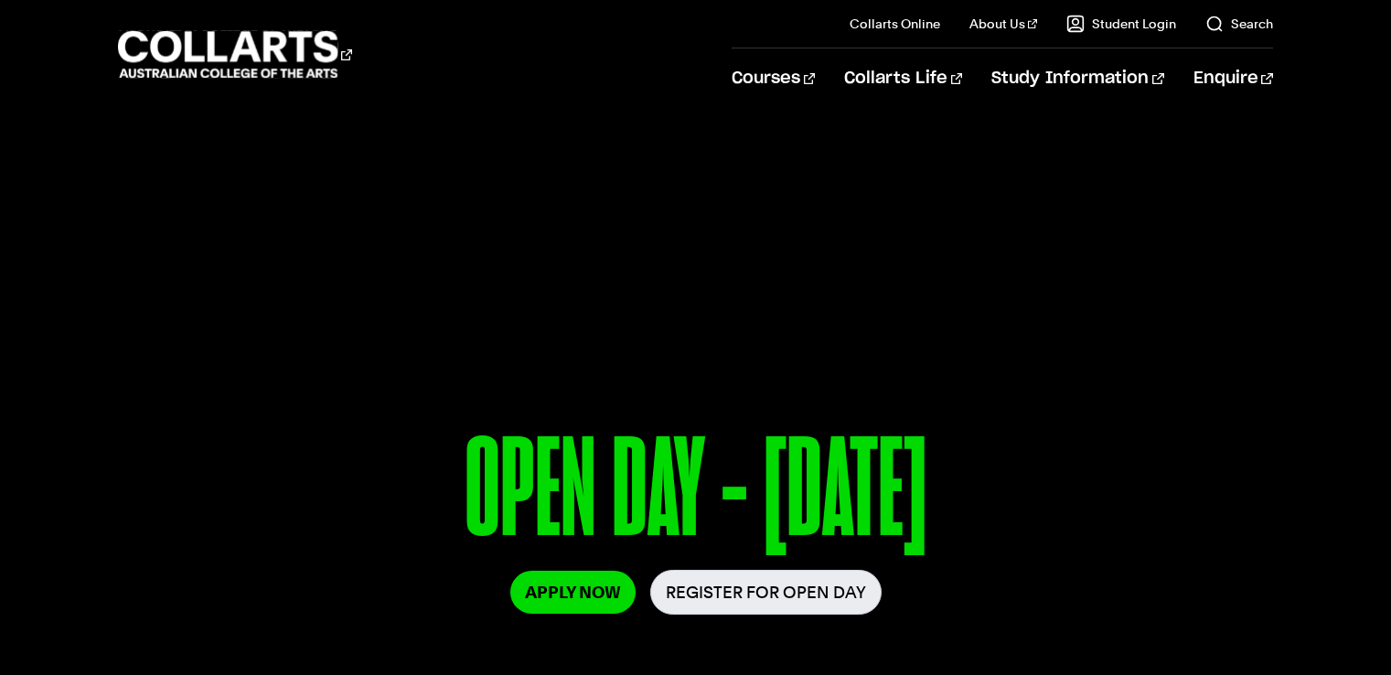  What do you see at coordinates (1004, 24) in the screenshot?
I see `a: About Us` at bounding box center [1004, 24].